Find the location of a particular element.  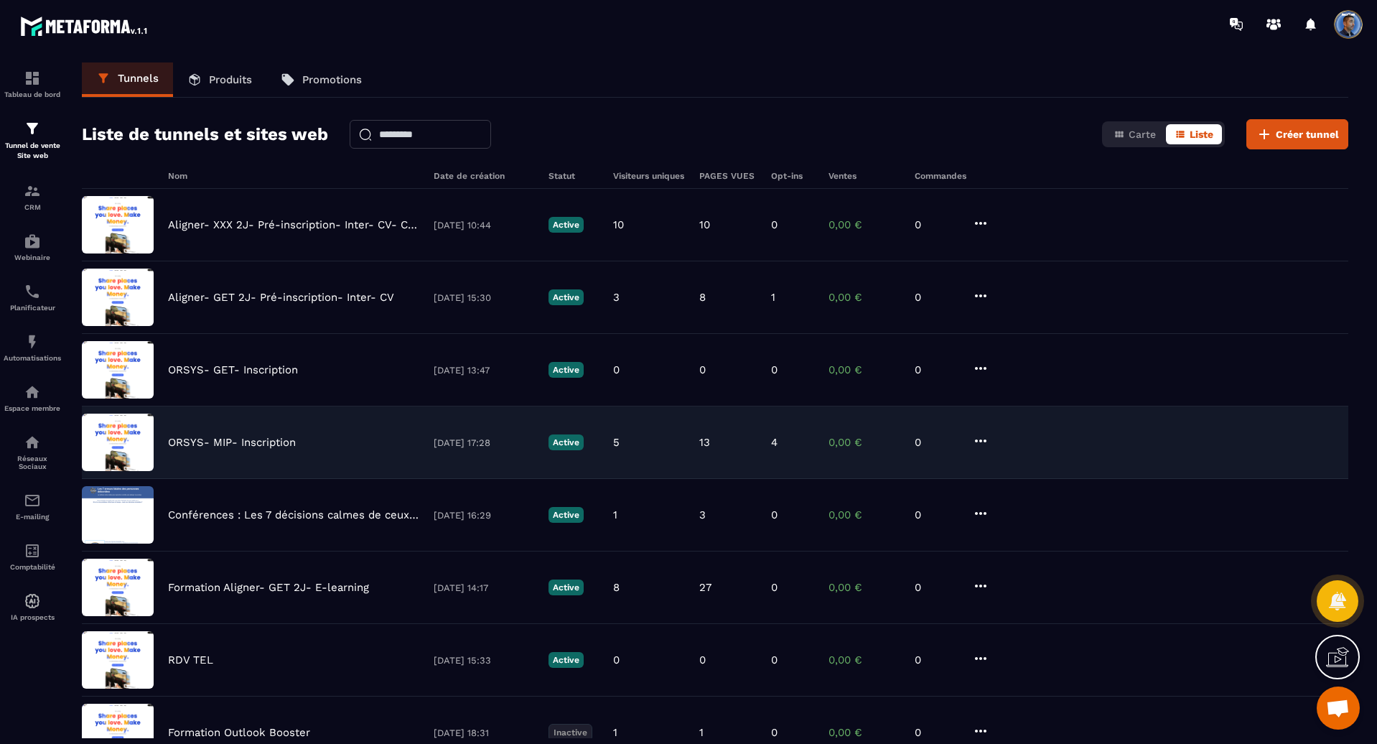

p: Réseaux Sociaux is located at coordinates (32, 462).